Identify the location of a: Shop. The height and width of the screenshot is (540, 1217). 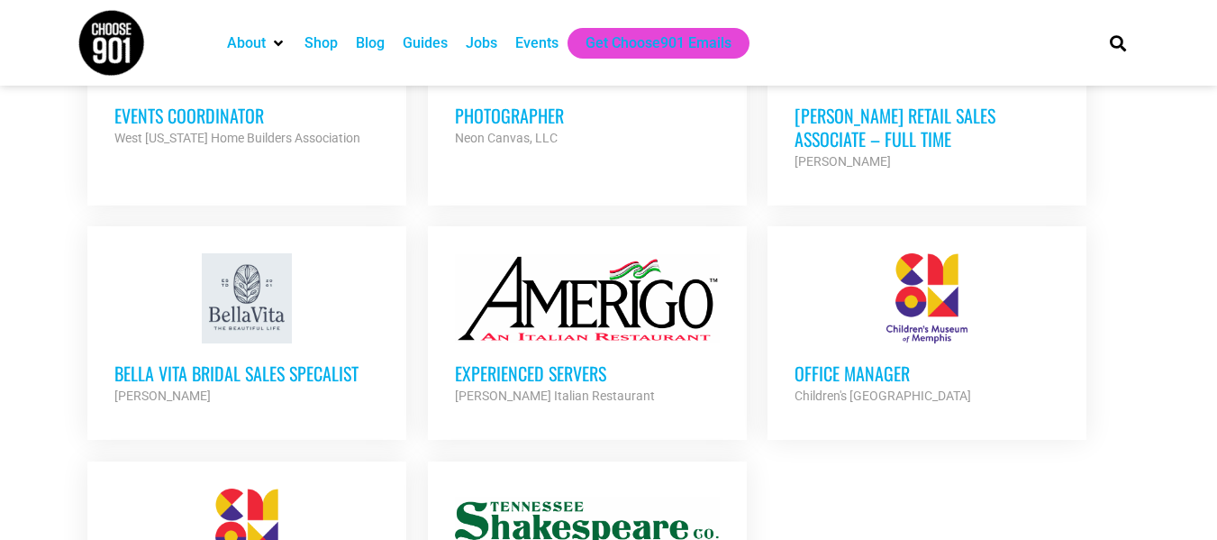
(321, 43).